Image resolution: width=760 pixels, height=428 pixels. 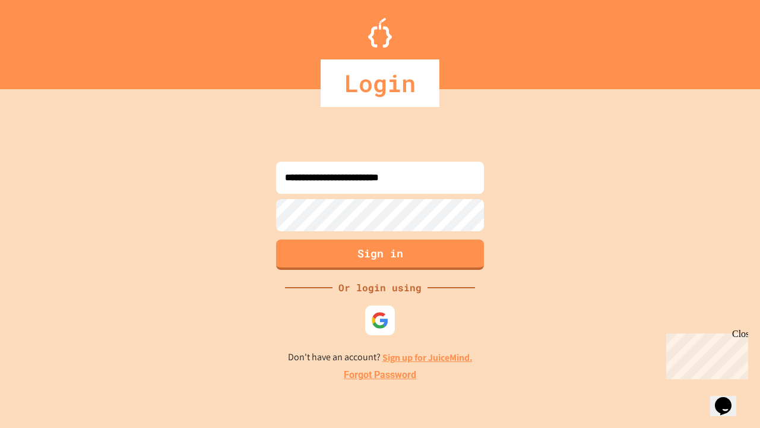 What do you see at coordinates (428, 357) in the screenshot?
I see `a: Sign up for JuiceMind.` at bounding box center [428, 357].